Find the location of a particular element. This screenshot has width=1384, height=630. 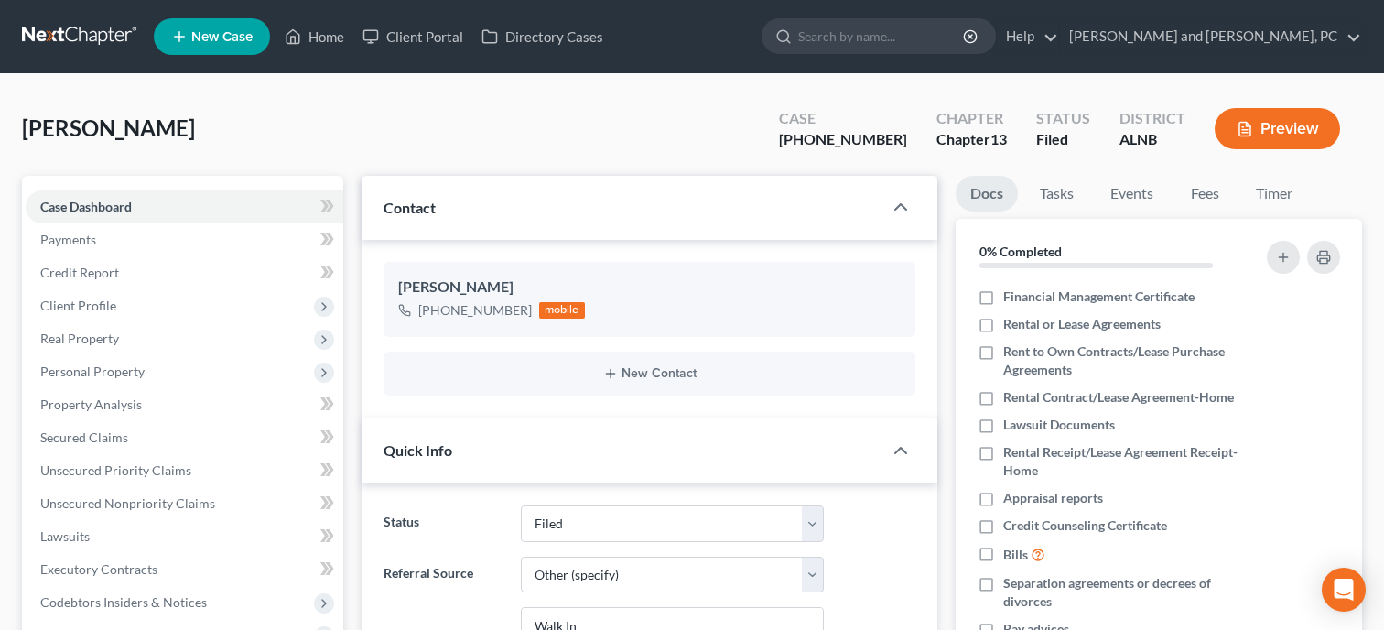

a: Events is located at coordinates (1131, 193).